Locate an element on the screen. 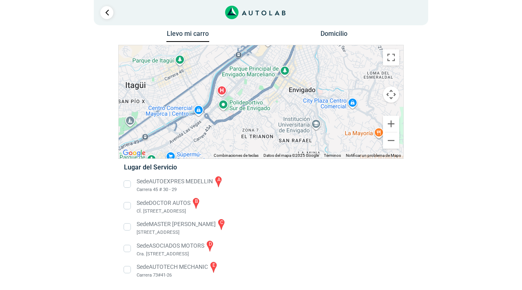  button: Ampliar is located at coordinates (391, 124).